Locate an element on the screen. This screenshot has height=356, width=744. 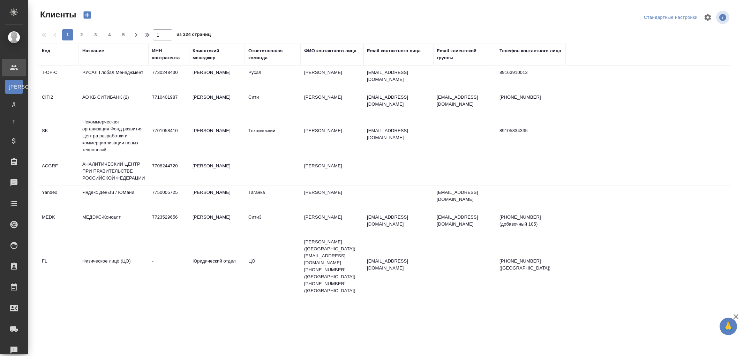
div: Email контактного лица is located at coordinates (394, 51).